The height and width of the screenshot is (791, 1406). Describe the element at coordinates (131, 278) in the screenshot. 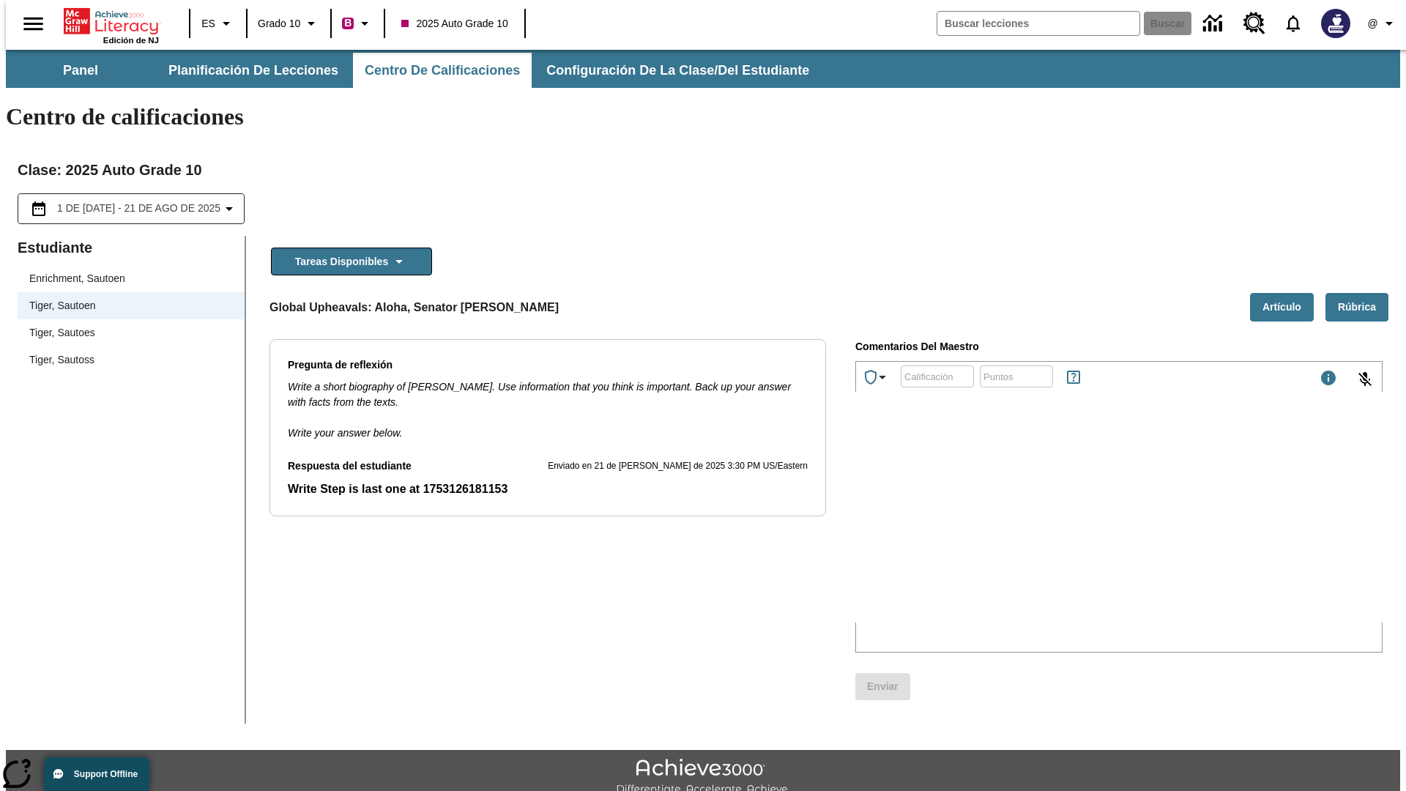

I see `div: Enrichment, Sautoen` at that location.